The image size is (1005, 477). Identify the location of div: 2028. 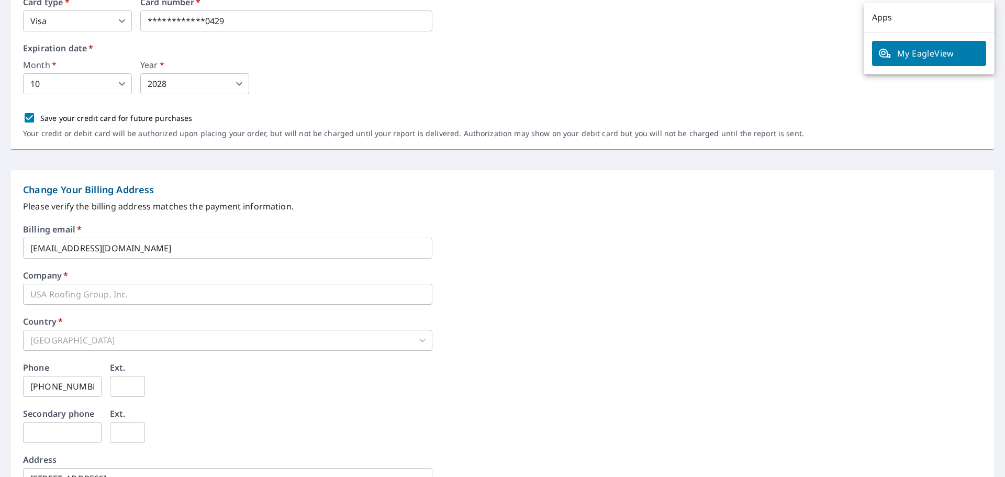
(195, 84).